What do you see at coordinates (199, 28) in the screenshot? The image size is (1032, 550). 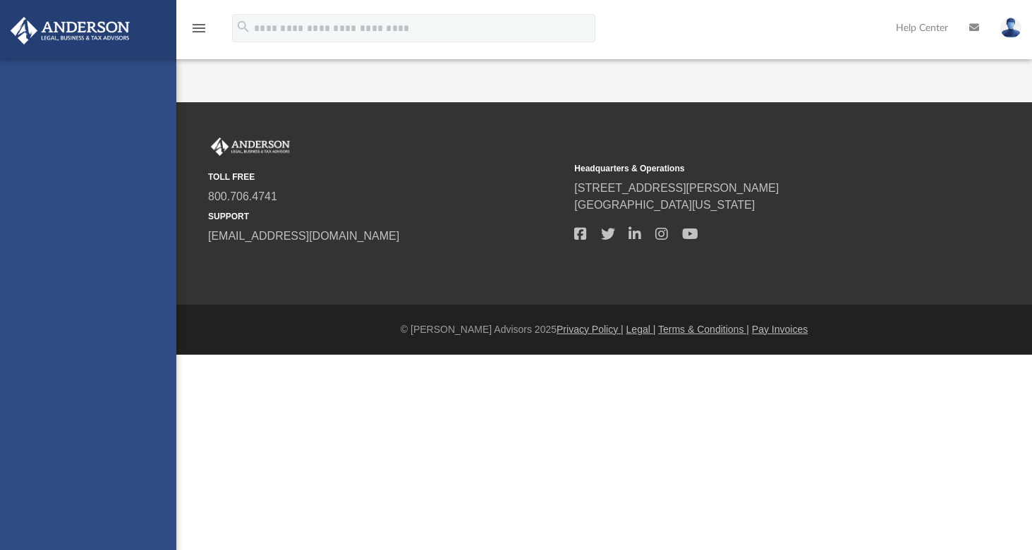 I see `i: menu` at bounding box center [199, 28].